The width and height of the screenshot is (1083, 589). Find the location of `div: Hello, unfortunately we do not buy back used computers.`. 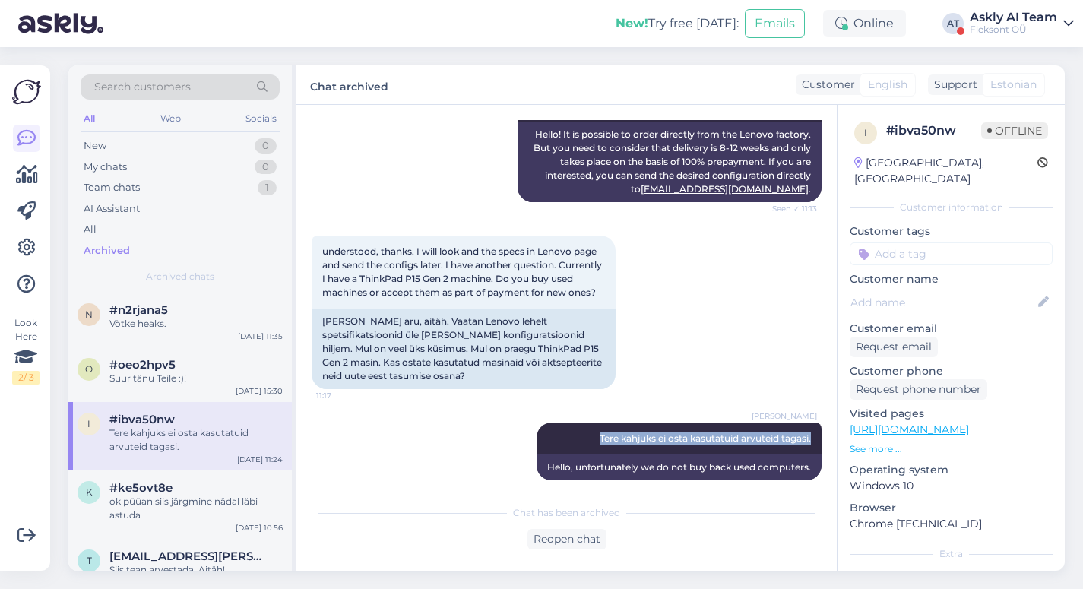

div: Hello, unfortunately we do not buy back used computers. is located at coordinates (679, 468).